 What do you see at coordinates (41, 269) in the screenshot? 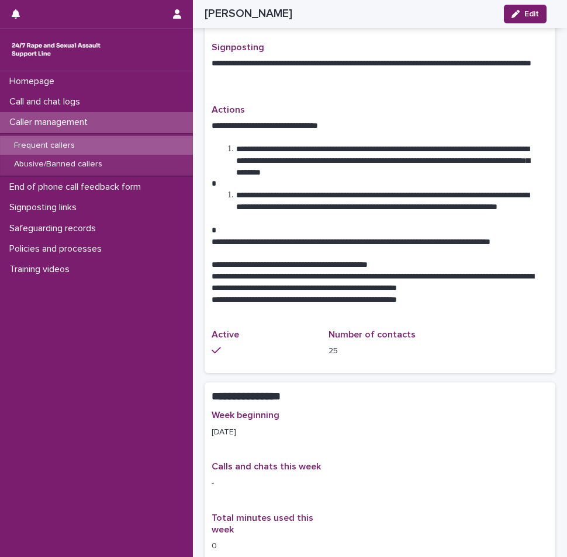
I see `p: Training videos` at bounding box center [41, 269].